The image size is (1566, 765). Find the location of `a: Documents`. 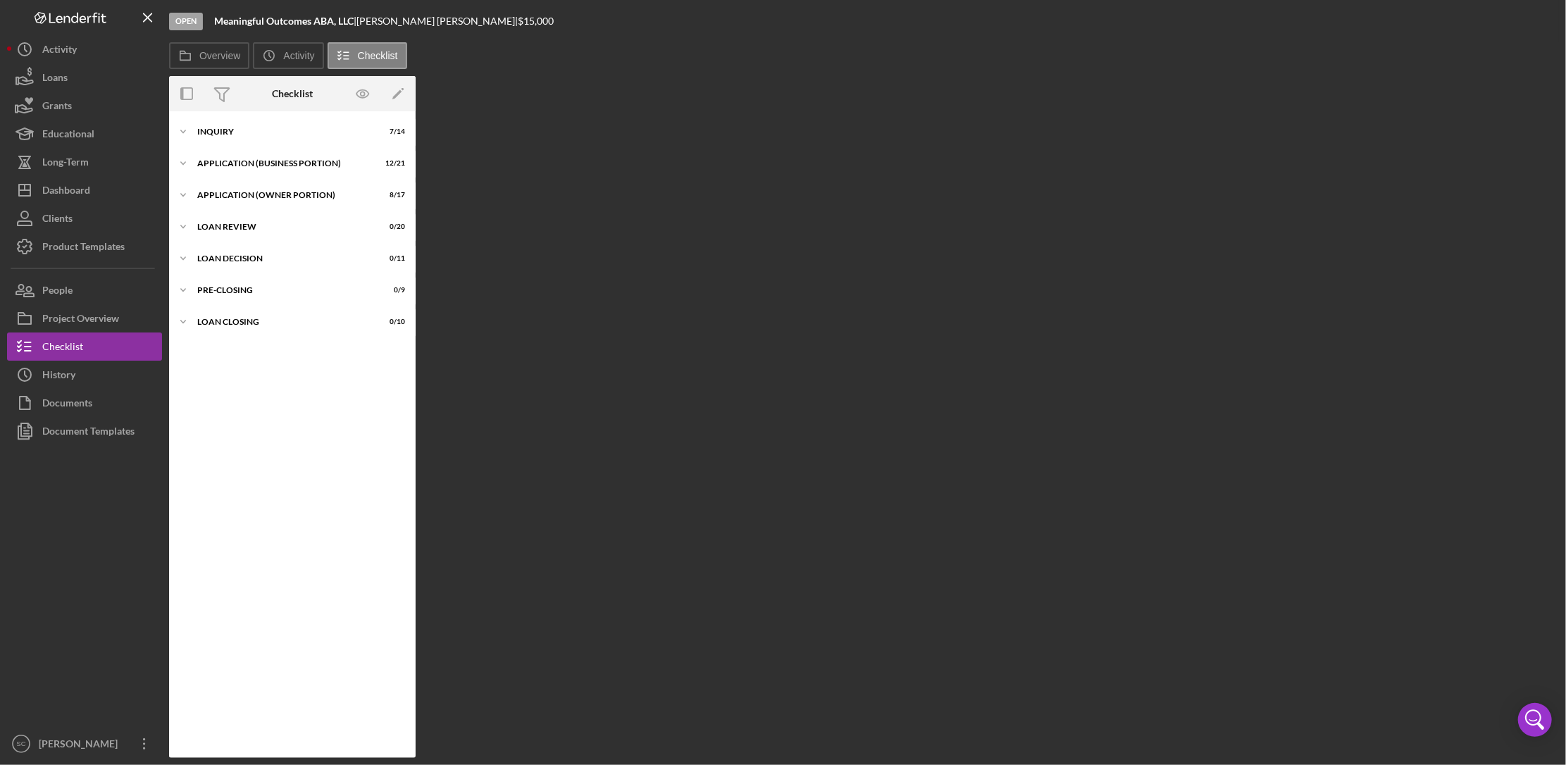

a: Documents is located at coordinates (85, 403).